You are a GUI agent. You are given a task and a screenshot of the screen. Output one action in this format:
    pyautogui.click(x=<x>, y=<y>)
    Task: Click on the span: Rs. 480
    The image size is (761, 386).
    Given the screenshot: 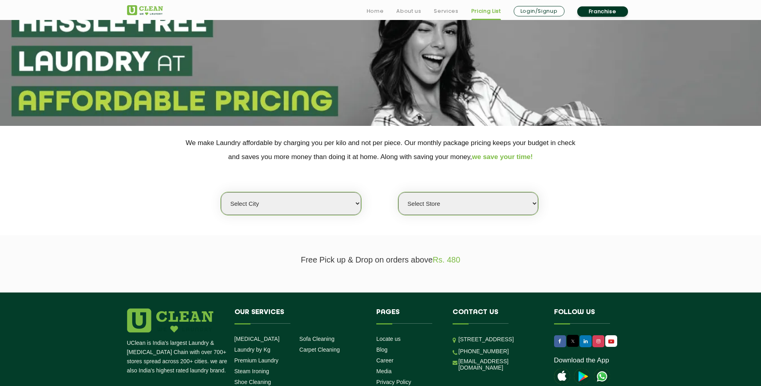 What is the action you would take?
    pyautogui.click(x=446, y=260)
    